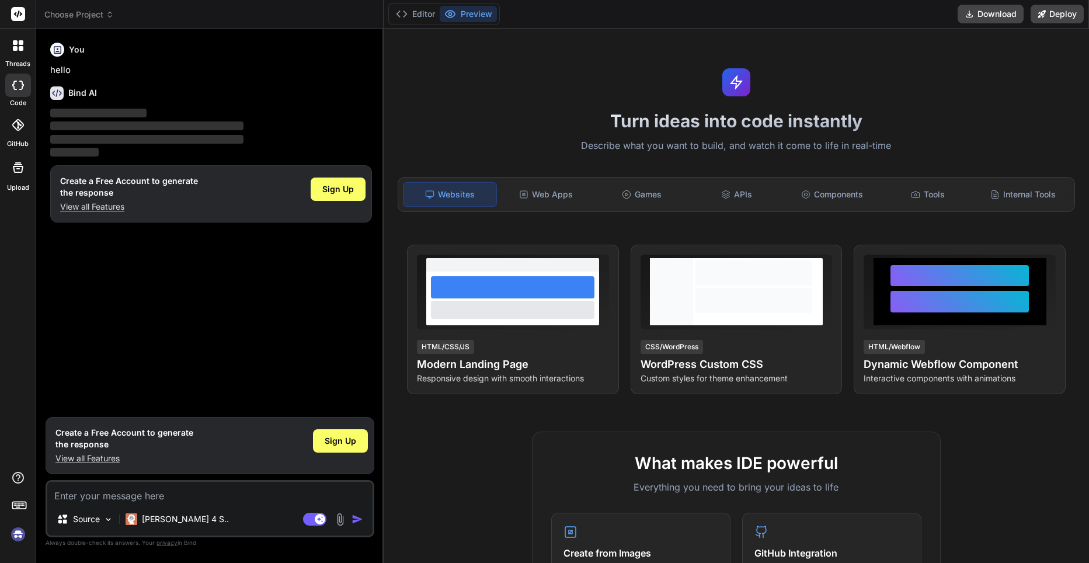  What do you see at coordinates (959, 364) in the screenshot?
I see `h4: Dynamic Webflow Component` at bounding box center [959, 364].